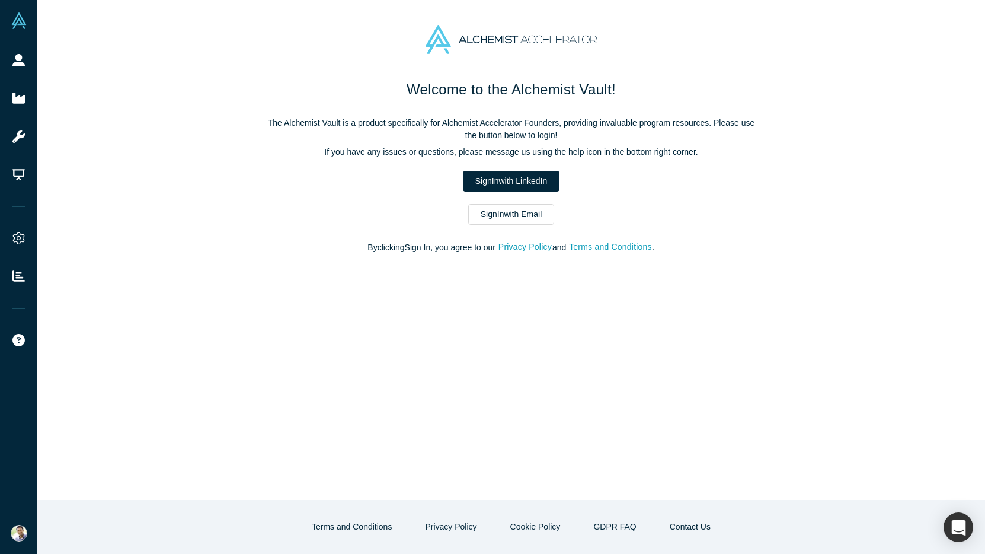 This screenshot has height=554, width=985. Describe the element at coordinates (512, 90) in the screenshot. I see `h1: Welcome to the Alchemist Vault!` at that location.